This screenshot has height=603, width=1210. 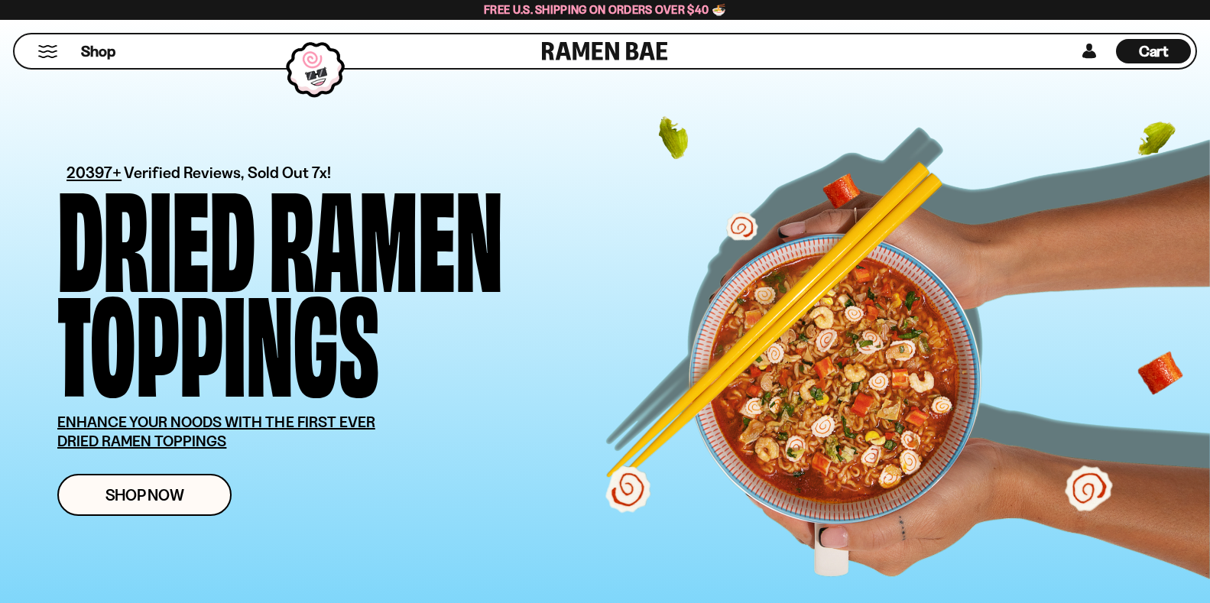 What do you see at coordinates (98, 51) in the screenshot?
I see `a: Shop` at bounding box center [98, 51].